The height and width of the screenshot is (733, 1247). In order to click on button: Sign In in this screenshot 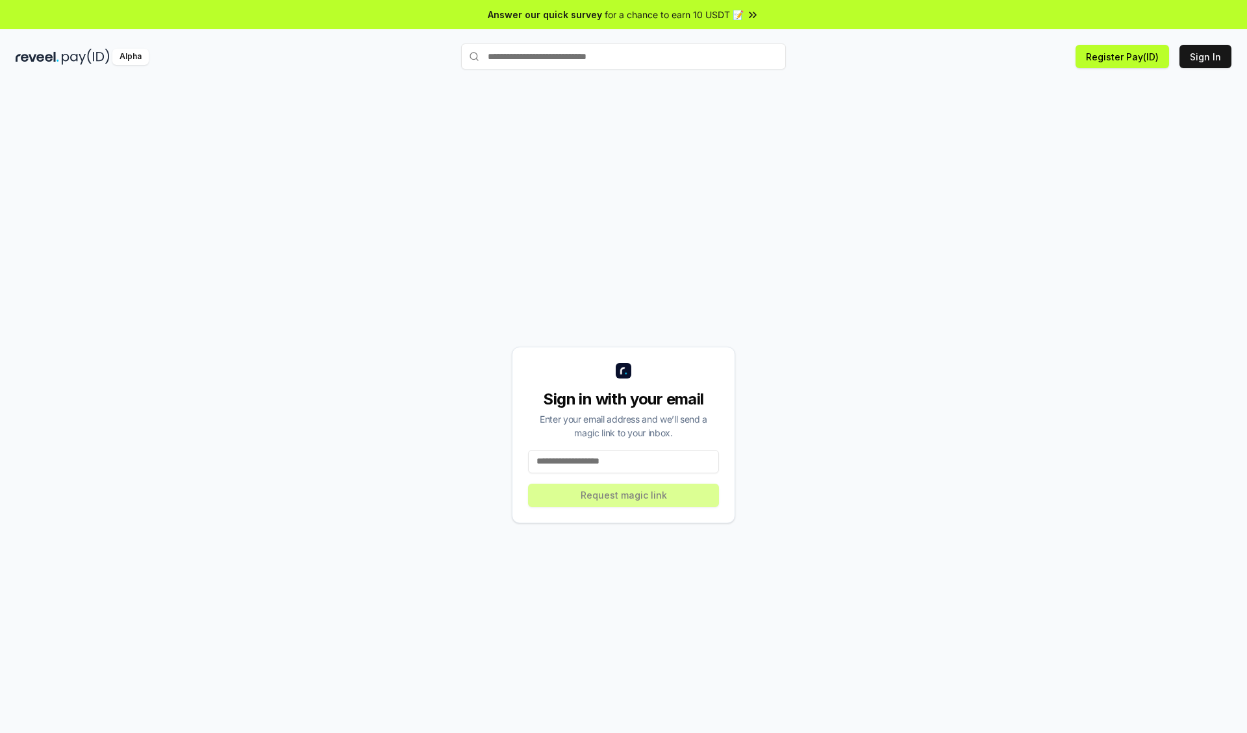, I will do `click(1205, 56)`.